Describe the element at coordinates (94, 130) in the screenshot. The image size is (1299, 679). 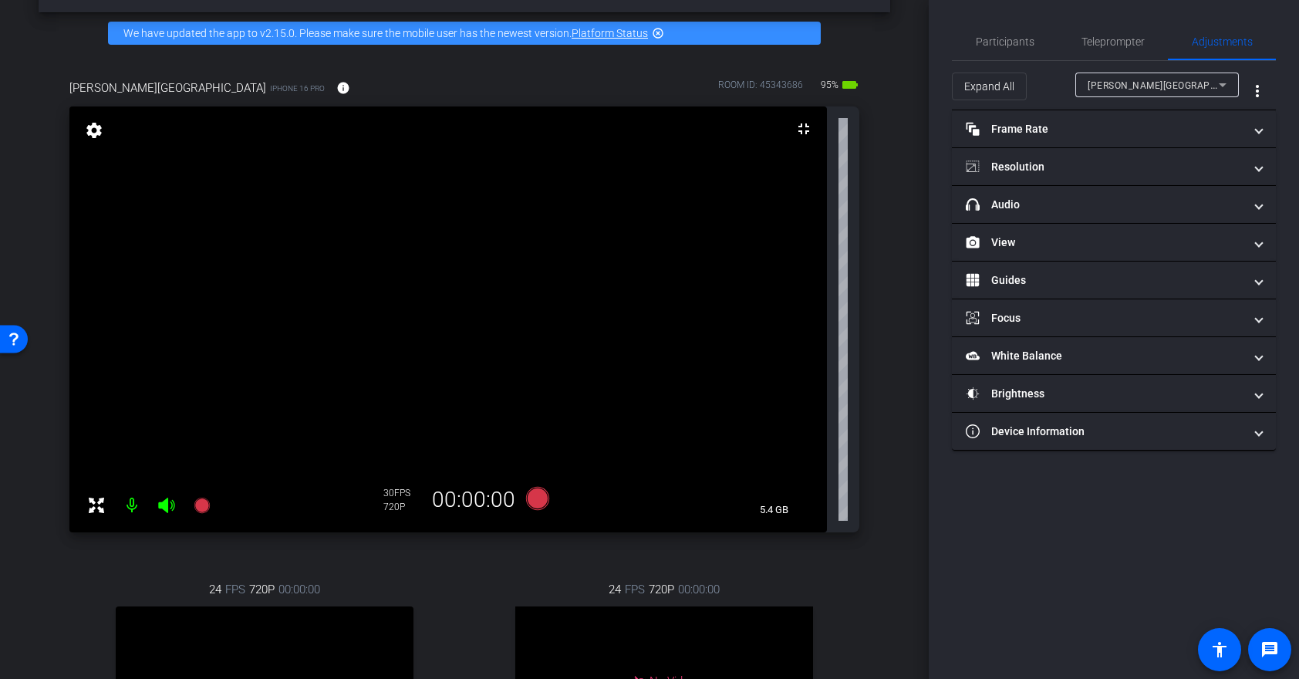
I see `mat-icon: settings` at that location.